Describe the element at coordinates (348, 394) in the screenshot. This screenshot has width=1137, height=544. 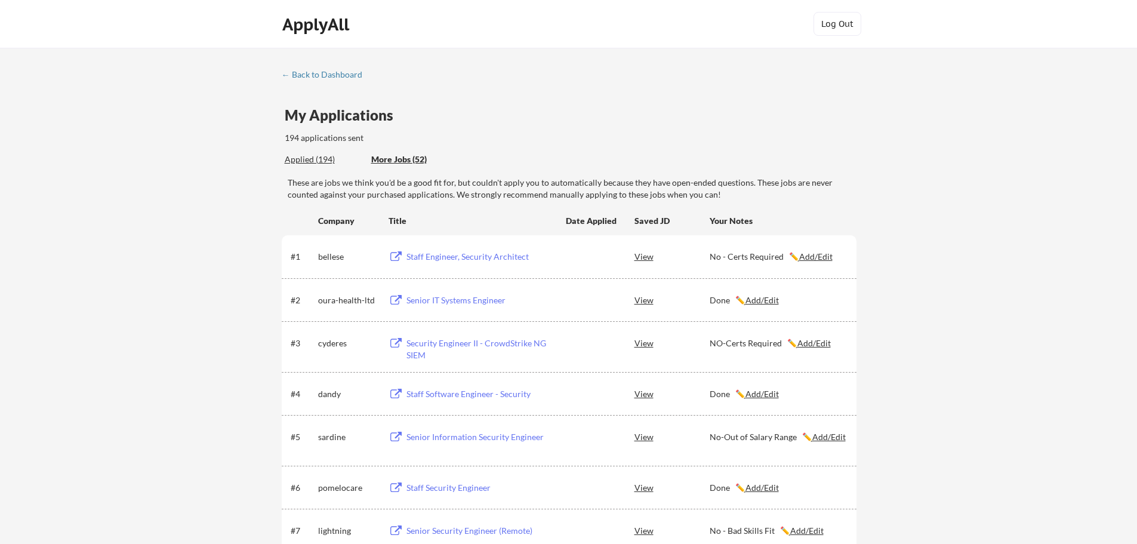
I see `div: dandy` at that location.